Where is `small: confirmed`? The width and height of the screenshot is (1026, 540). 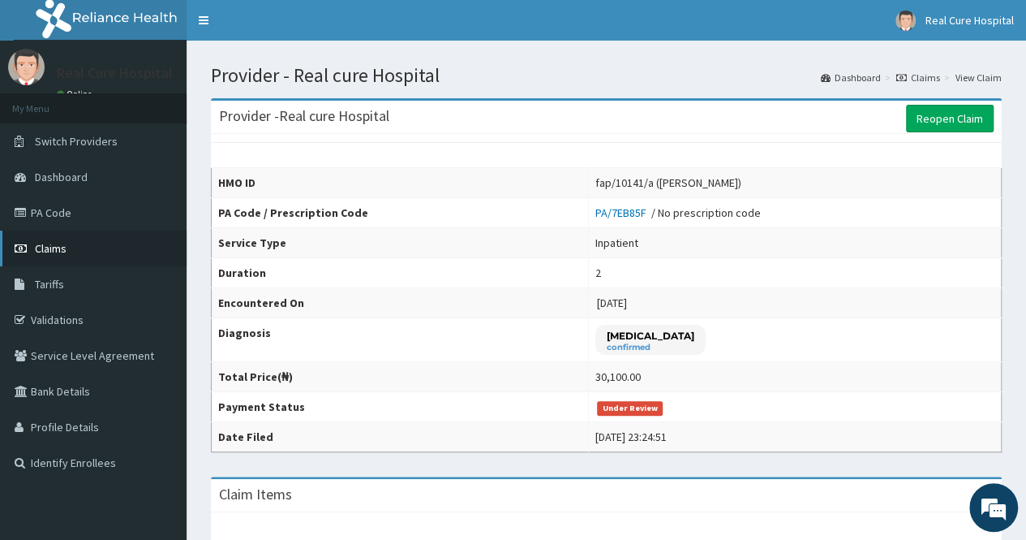
small: confirmed is located at coordinates (651, 347).